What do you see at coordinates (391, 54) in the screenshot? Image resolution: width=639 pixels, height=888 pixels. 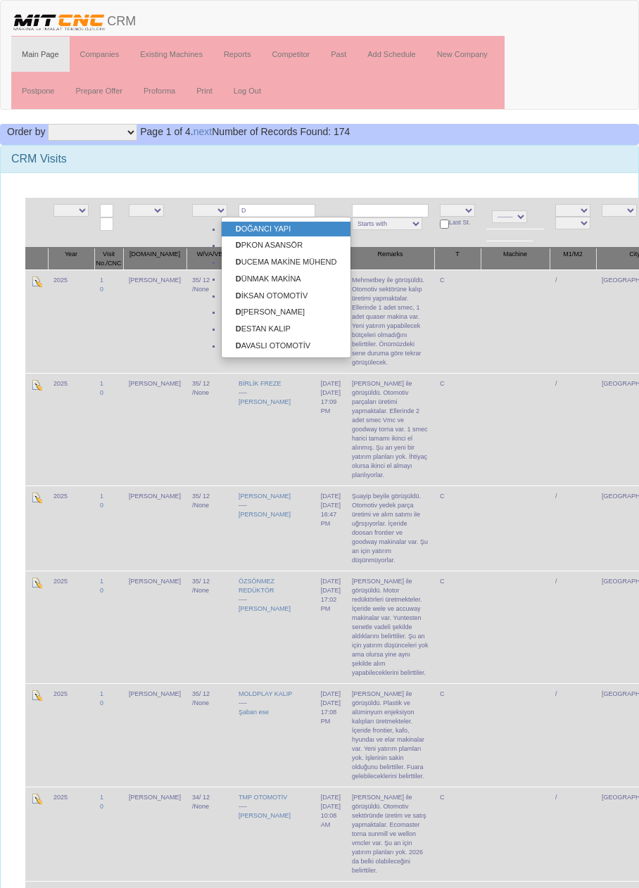 I see `a: Add Schedule` at bounding box center [391, 54].